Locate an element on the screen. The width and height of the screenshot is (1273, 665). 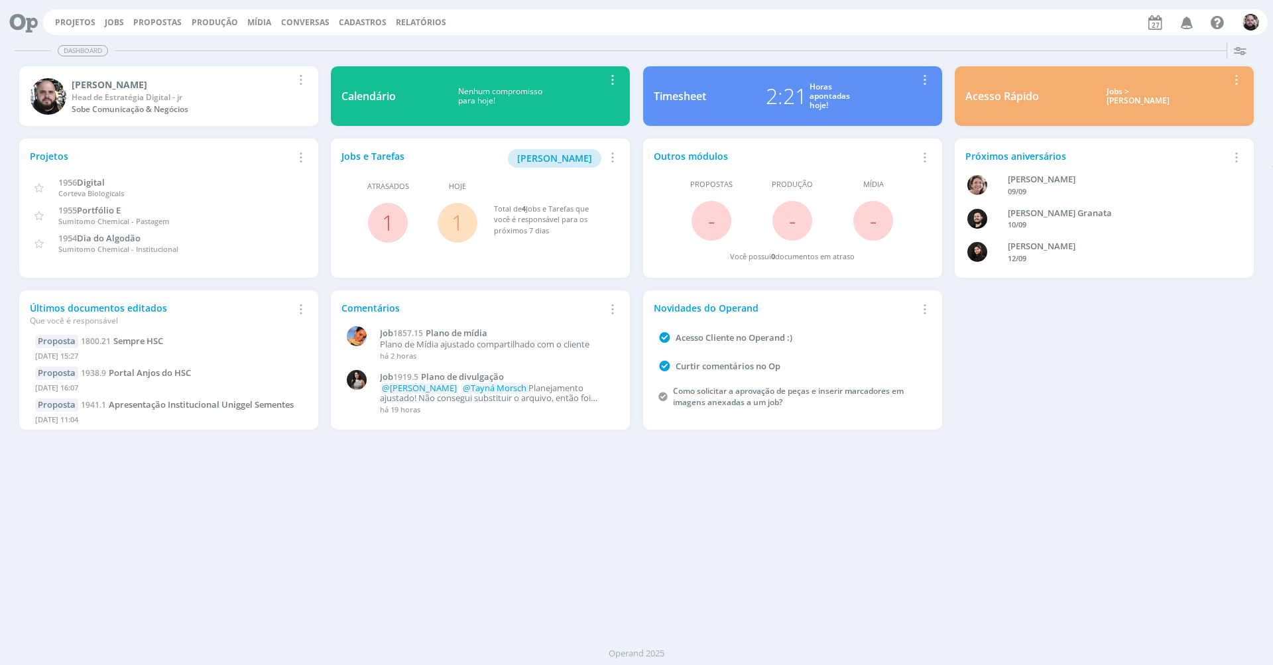
a: Relatórios is located at coordinates (421, 22).